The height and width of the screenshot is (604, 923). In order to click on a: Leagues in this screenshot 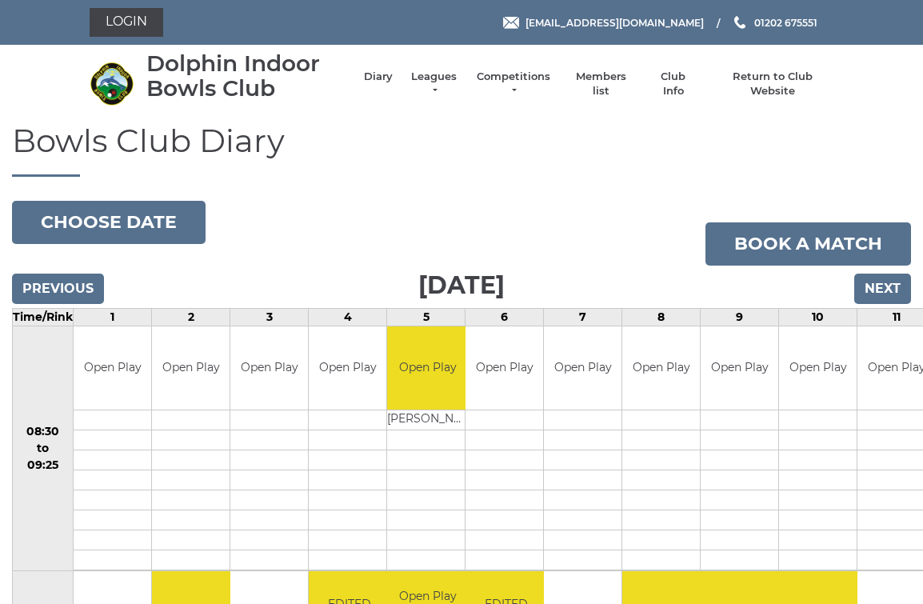, I will do `click(433, 84)`.